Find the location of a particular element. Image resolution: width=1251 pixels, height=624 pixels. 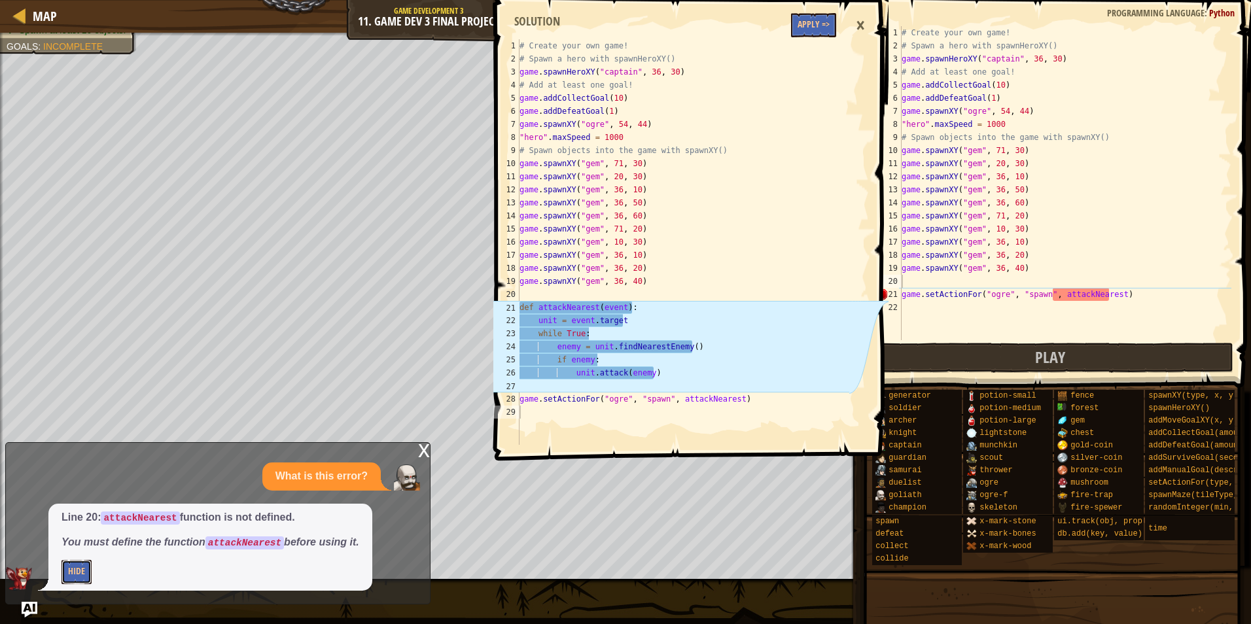

span: silver-coin is located at coordinates (1096, 458).